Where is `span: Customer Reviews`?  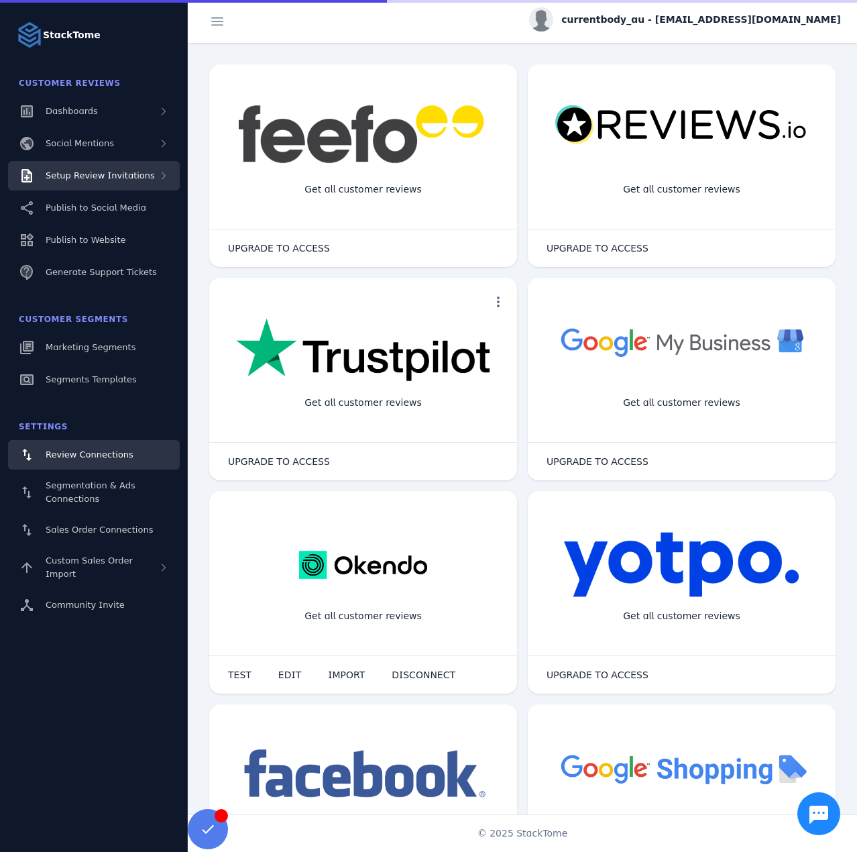
span: Customer Reviews is located at coordinates (70, 83).